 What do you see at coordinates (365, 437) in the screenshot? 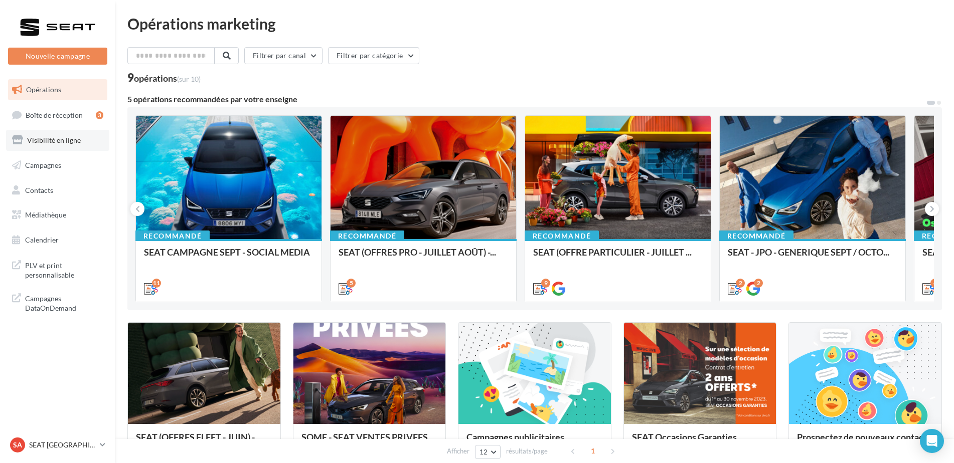
I see `span: SOME - SEAT VENTES PRIVEES` at bounding box center [365, 437].